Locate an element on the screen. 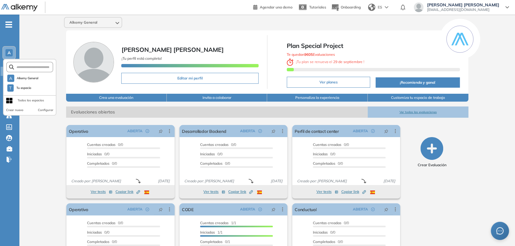 This screenshot has width=515, height=246. img: Logo is located at coordinates (19, 8).